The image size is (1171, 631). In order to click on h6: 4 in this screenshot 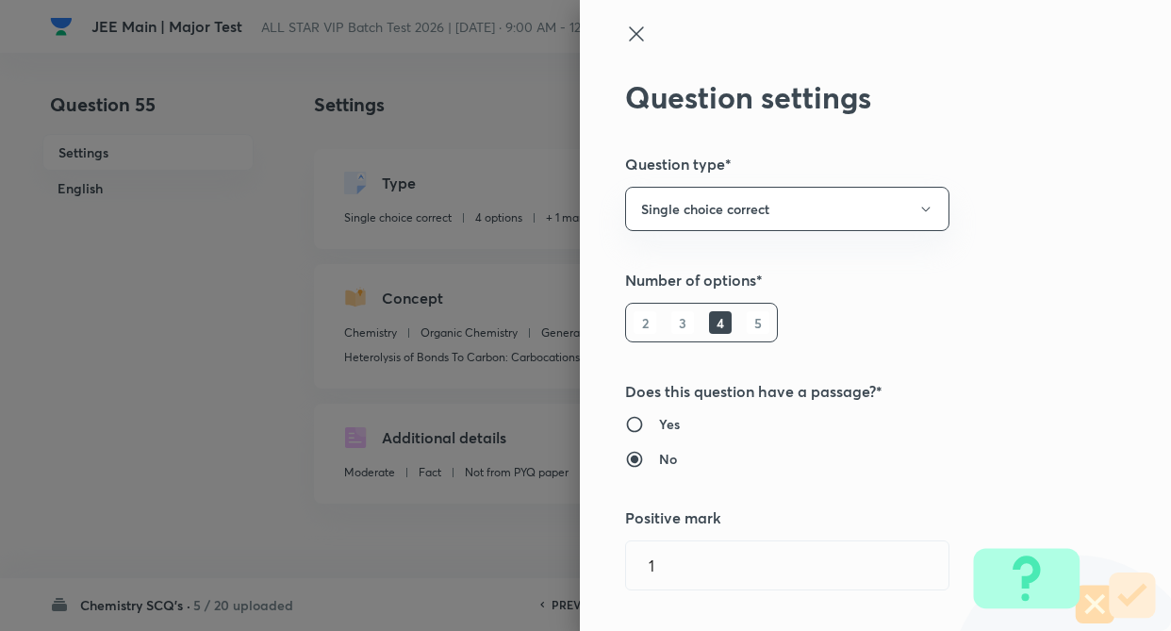, I will do `click(720, 322)`.